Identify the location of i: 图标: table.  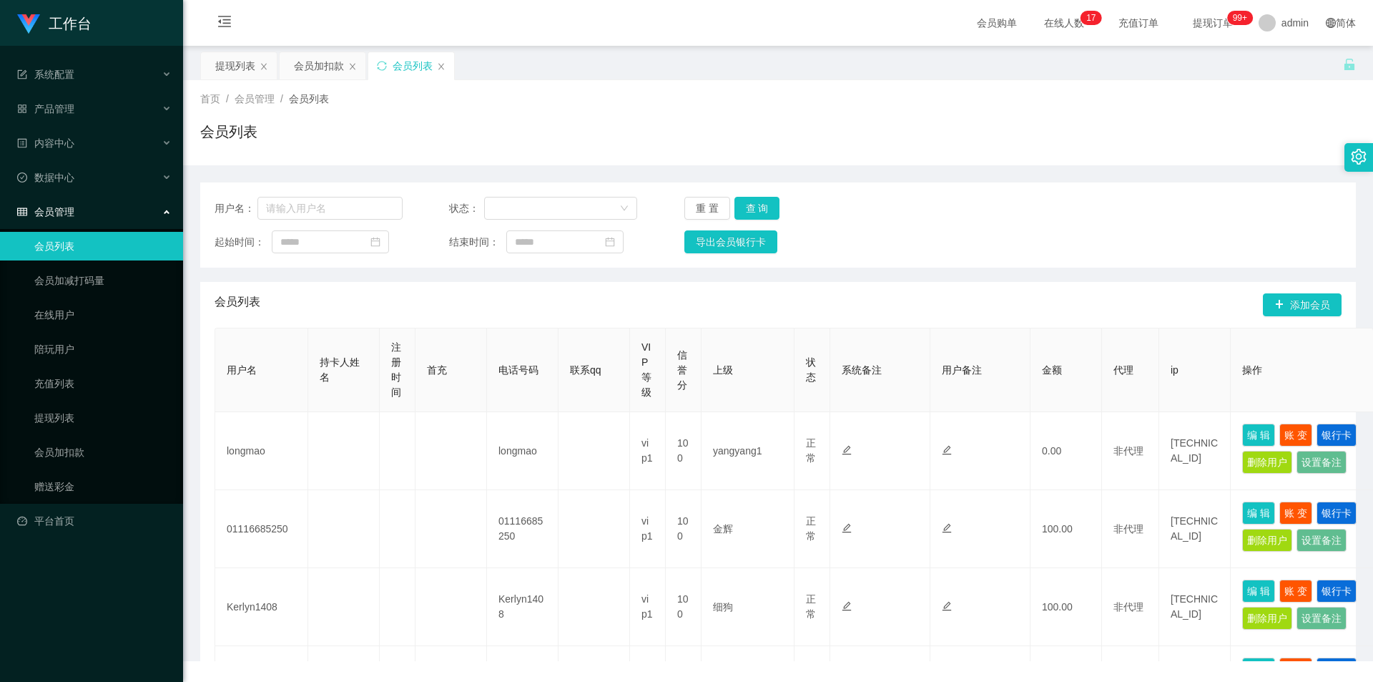
(22, 212).